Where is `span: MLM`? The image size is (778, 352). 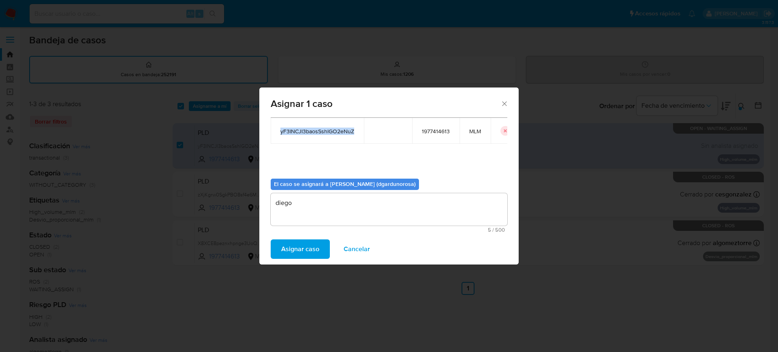
span: MLM is located at coordinates (475, 131).